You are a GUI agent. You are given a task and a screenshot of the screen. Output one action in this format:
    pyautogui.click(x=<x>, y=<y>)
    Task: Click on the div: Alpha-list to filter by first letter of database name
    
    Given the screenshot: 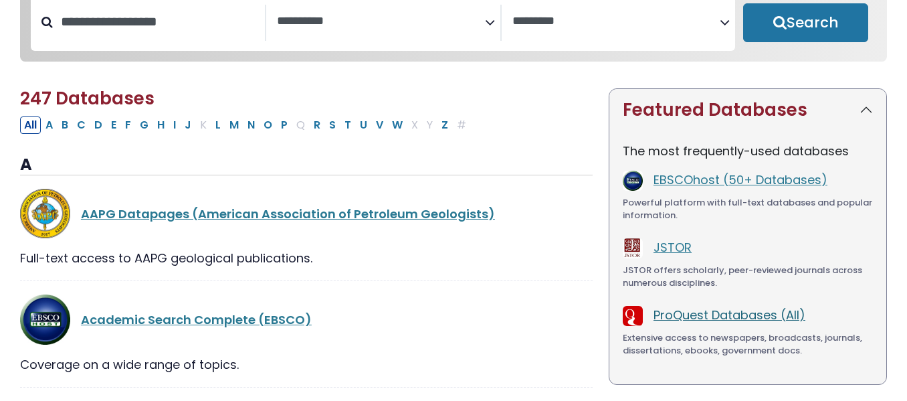 What is the action you would take?
    pyautogui.click(x=246, y=124)
    